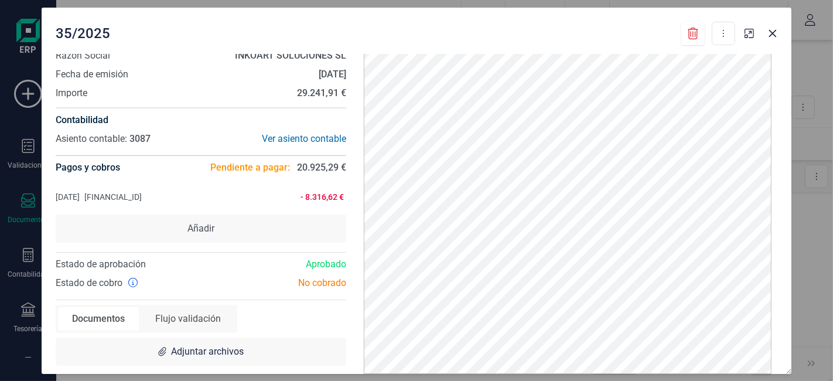 This screenshot has width=833, height=381. What do you see at coordinates (83, 33) in the screenshot?
I see `span: 35/2025` at bounding box center [83, 33].